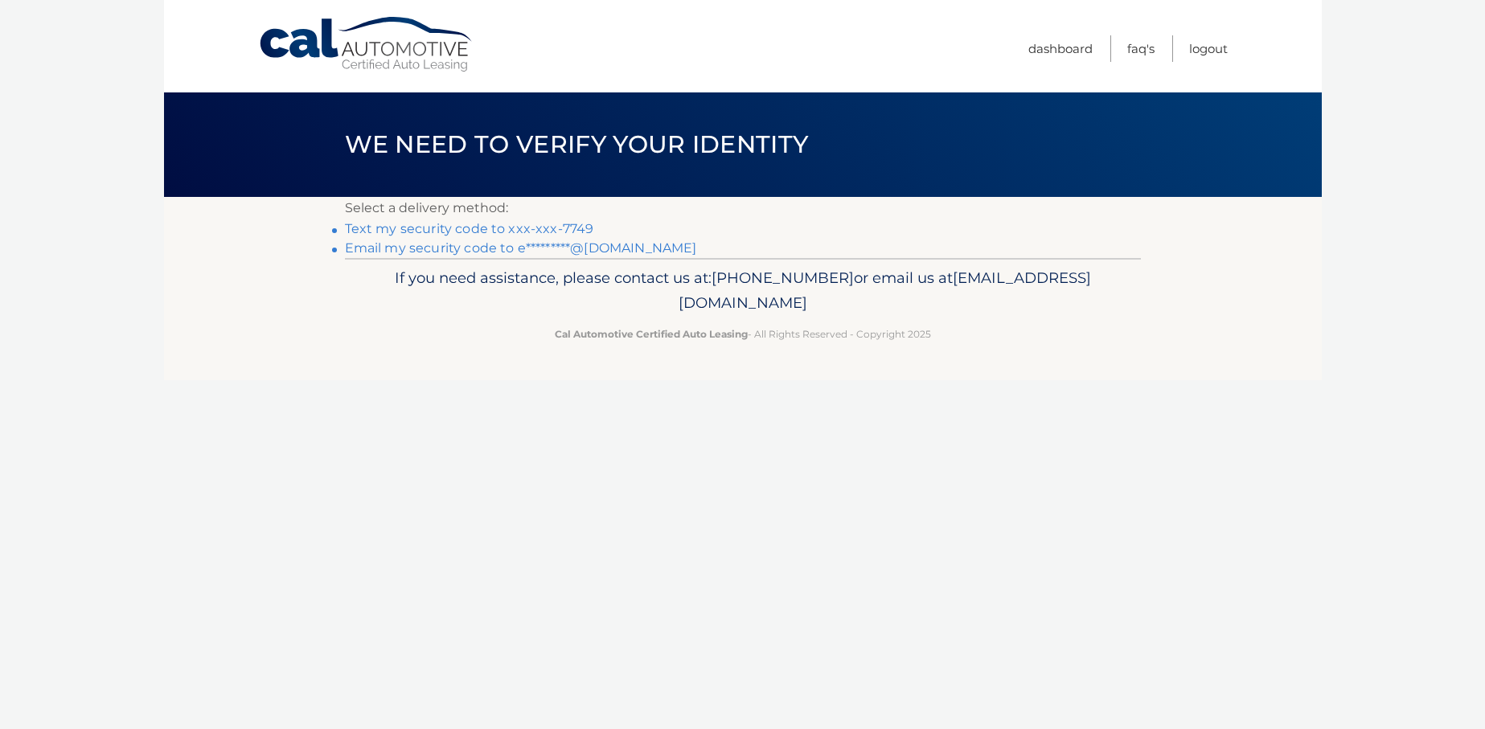 This screenshot has width=1485, height=729. Describe the element at coordinates (1208, 48) in the screenshot. I see `a: Logout` at that location.